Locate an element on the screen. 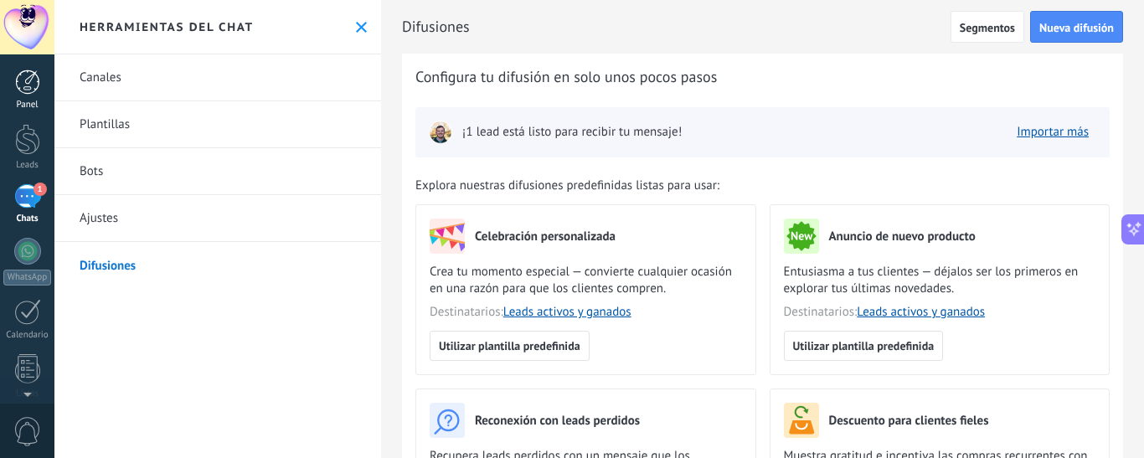  button: Nueva difusión is located at coordinates (1076, 27).